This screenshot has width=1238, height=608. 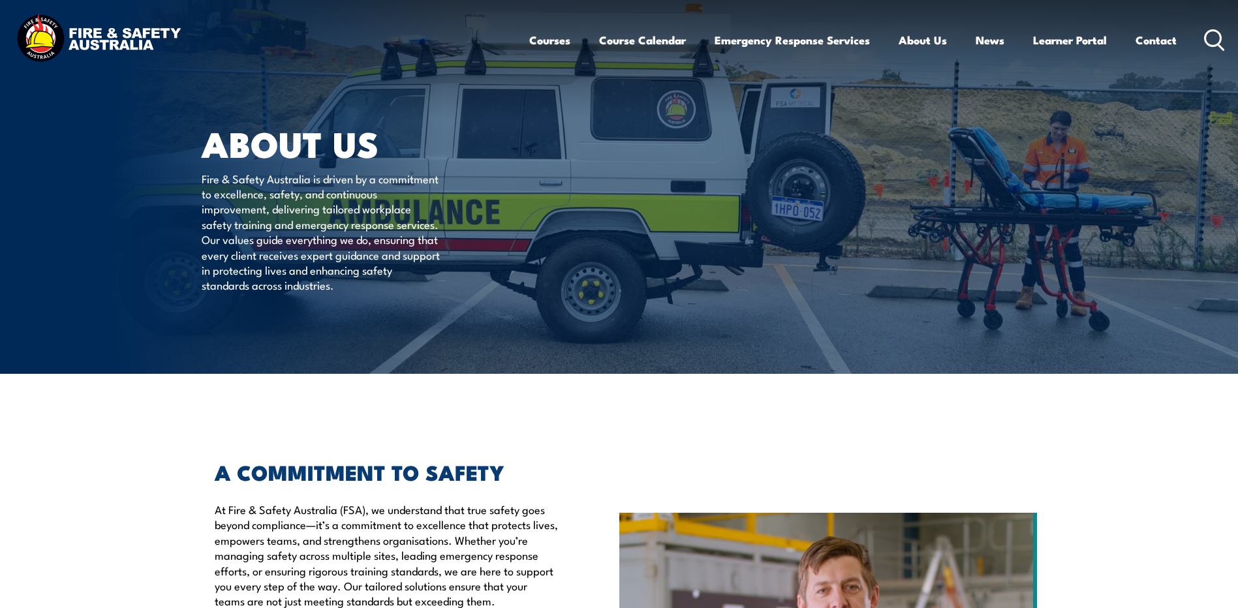 What do you see at coordinates (363, 143) in the screenshot?
I see `h1: About Us` at bounding box center [363, 143].